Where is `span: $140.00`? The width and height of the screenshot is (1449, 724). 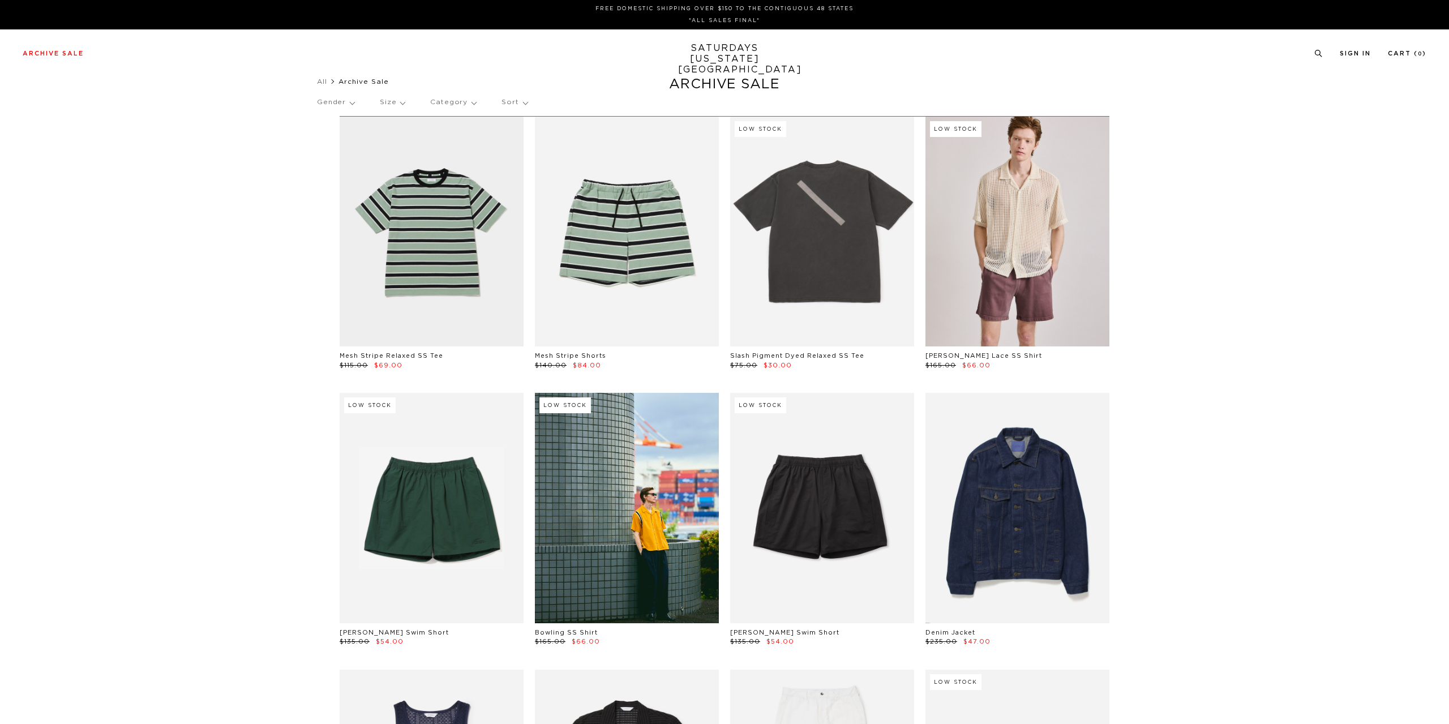
span: $140.00 is located at coordinates (551, 365).